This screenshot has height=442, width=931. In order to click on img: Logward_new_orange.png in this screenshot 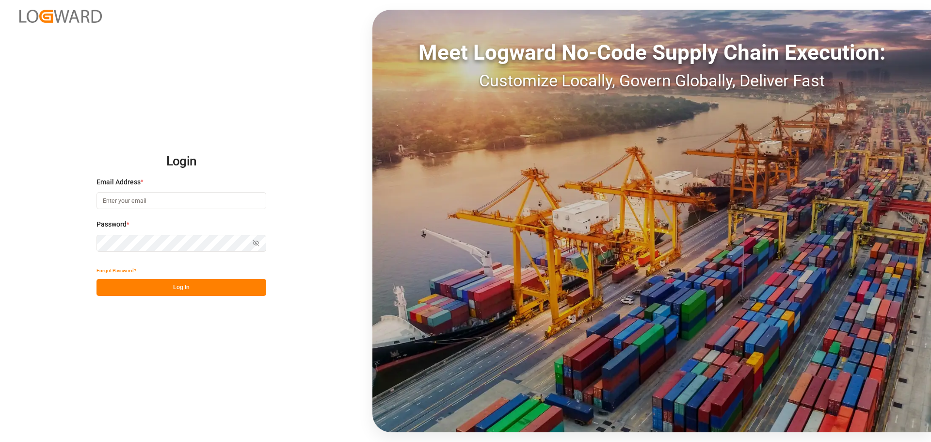, I will do `click(61, 16)`.